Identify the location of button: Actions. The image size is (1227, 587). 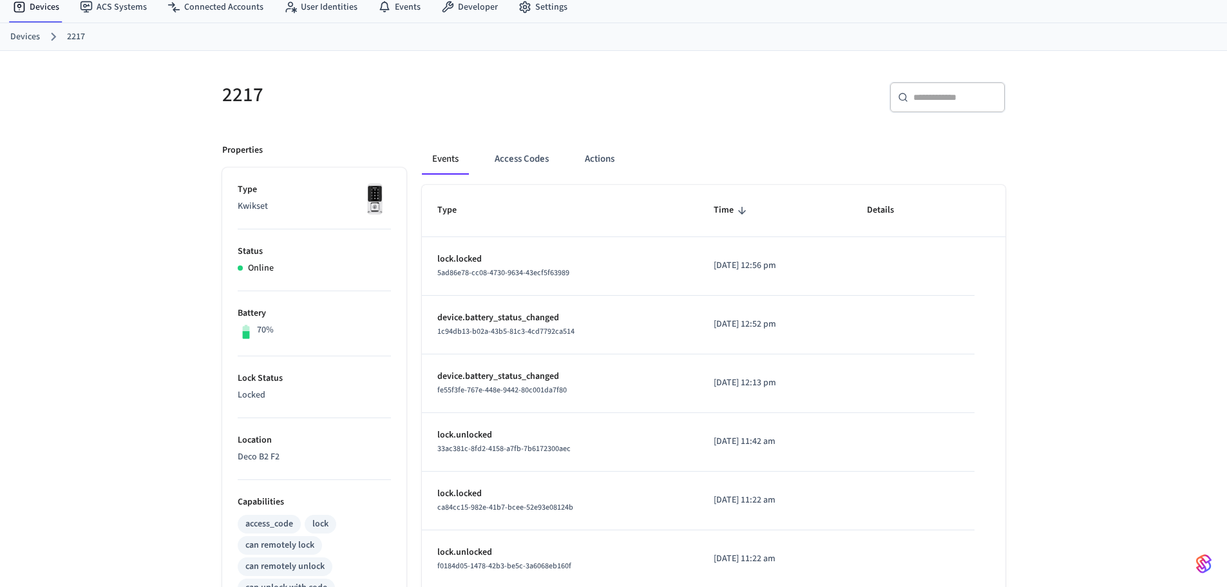
(600, 159).